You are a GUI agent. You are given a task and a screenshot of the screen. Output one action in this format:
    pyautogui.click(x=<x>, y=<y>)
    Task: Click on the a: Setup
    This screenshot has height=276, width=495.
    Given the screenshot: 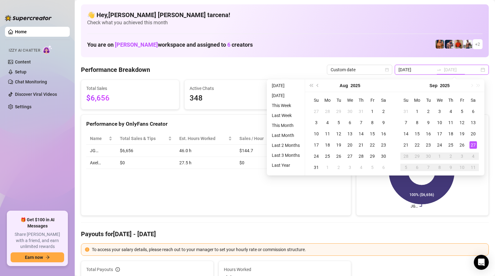 What is the action you would take?
    pyautogui.click(x=21, y=72)
    